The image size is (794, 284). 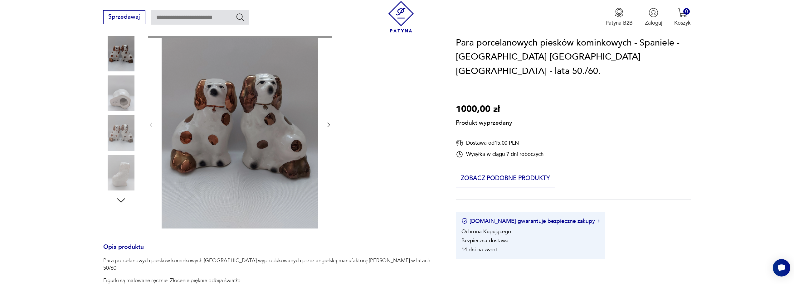 I want to click on p: Zaloguj, so click(x=654, y=23).